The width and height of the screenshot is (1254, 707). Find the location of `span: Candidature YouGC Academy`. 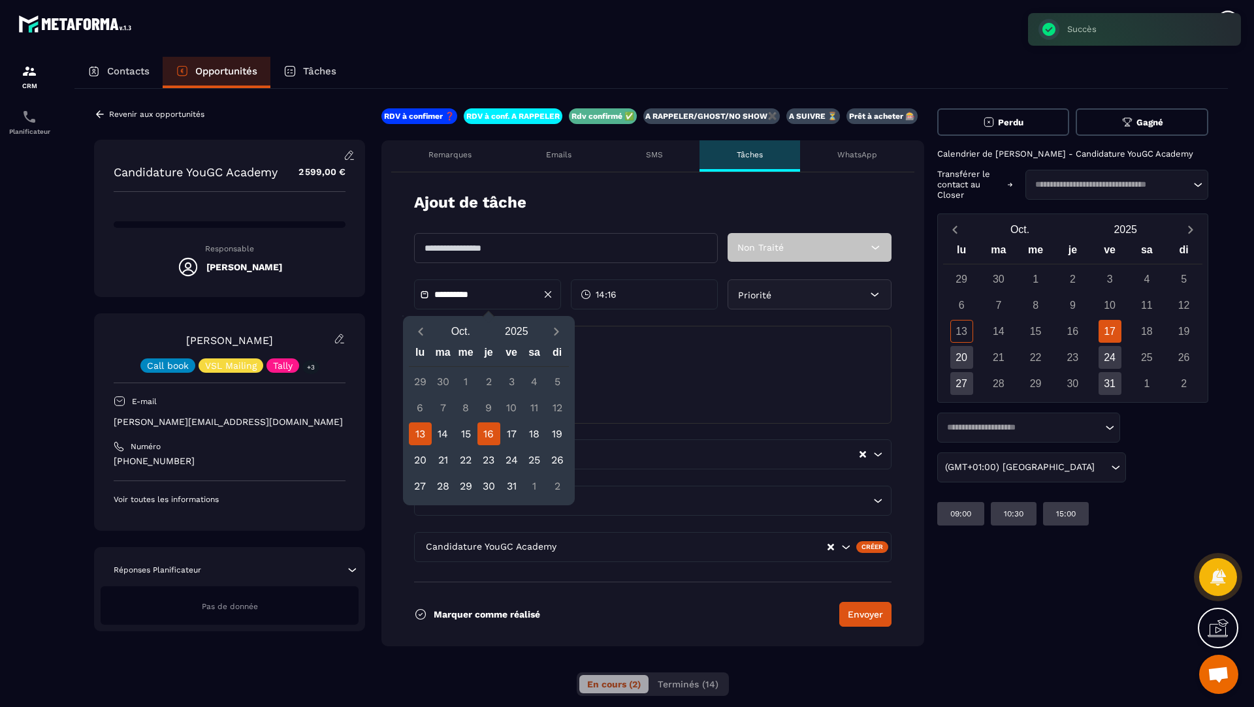

span: Candidature YouGC Academy is located at coordinates (491, 547).